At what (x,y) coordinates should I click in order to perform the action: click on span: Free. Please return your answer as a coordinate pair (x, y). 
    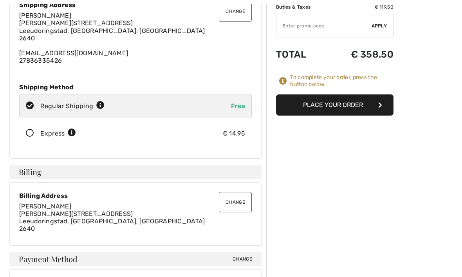
    Looking at the image, I should click on (238, 106).